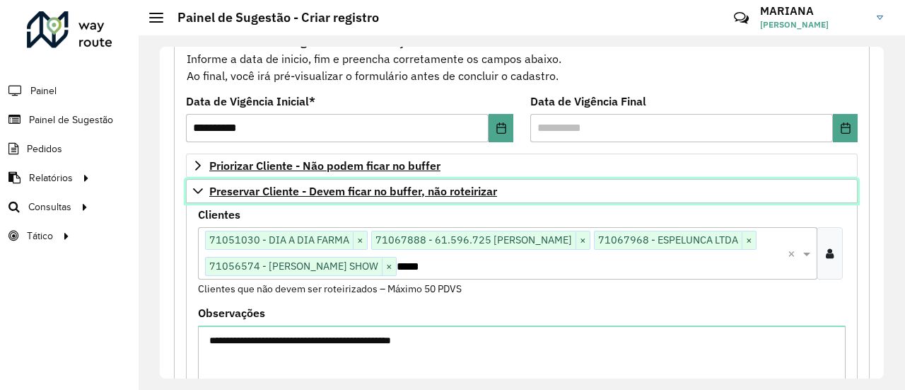  What do you see at coordinates (49, 206) in the screenshot?
I see `span: Consultas` at bounding box center [49, 206].